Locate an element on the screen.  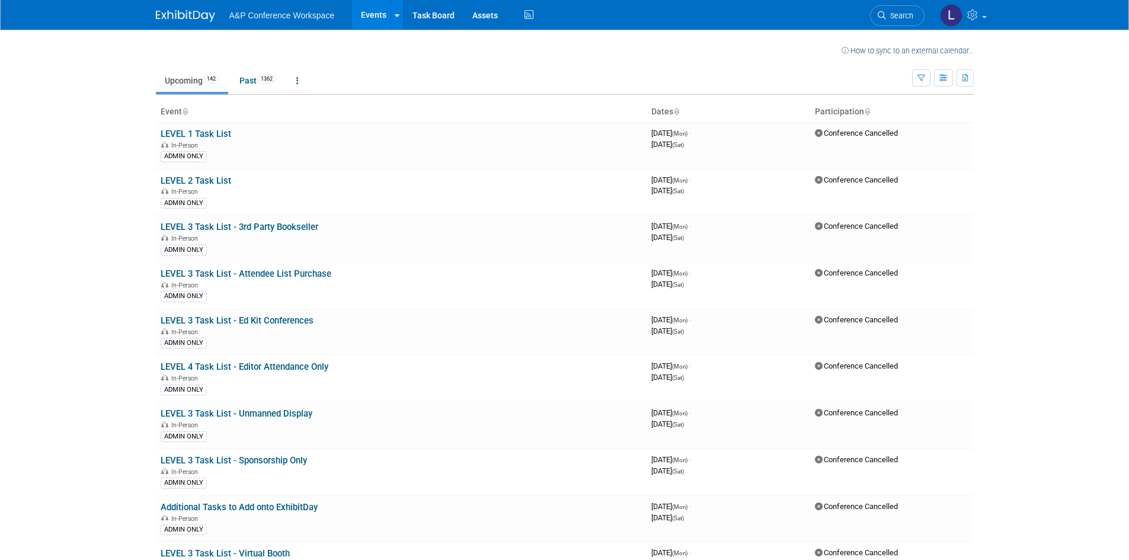
a: LEVEL 3 Task List - 3rd Party Bookseller is located at coordinates (240, 227).